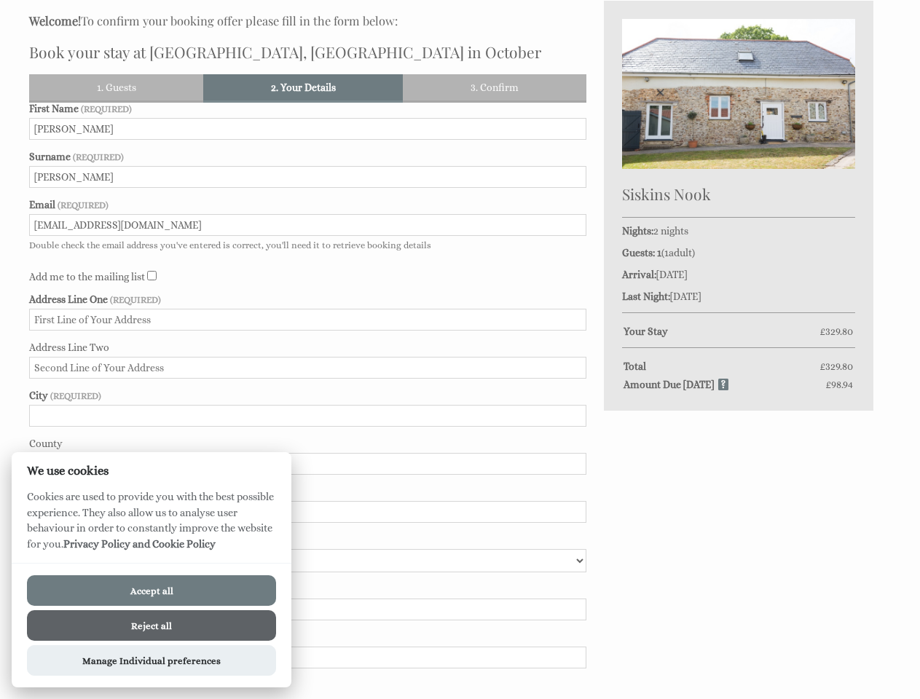 The height and width of the screenshot is (699, 920). Describe the element at coordinates (842, 385) in the screenshot. I see `span: 98.94` at that location.